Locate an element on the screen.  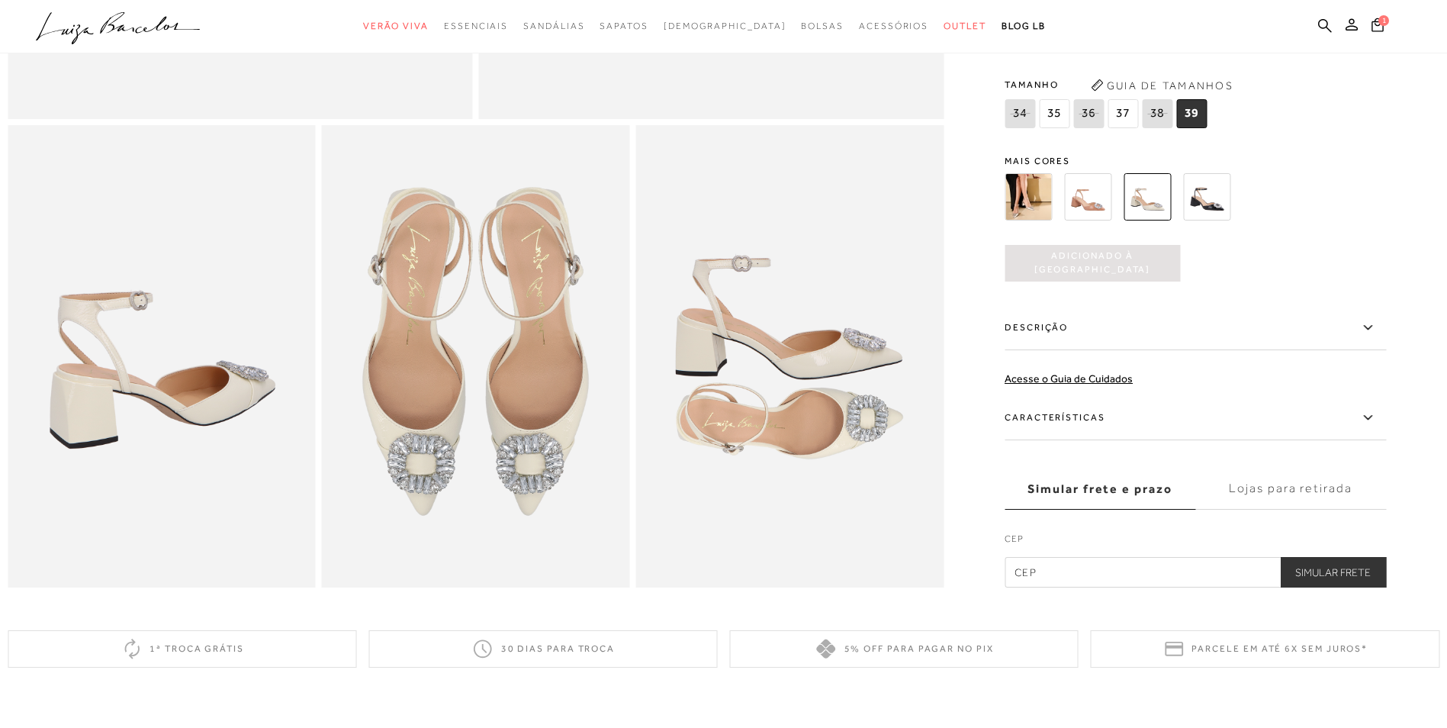
div: 5% off para pagar no PIX is located at coordinates (904, 649).